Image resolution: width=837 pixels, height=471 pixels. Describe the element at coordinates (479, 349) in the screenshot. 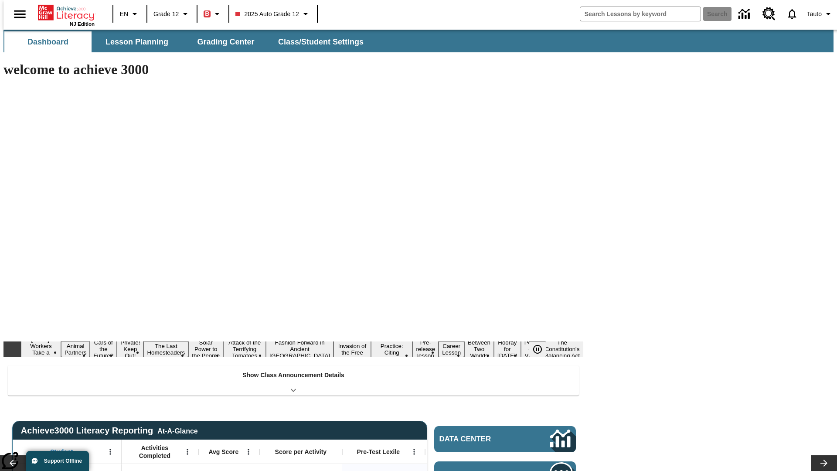

I see `button: Slide 13 Between Two Worlds` at that location.